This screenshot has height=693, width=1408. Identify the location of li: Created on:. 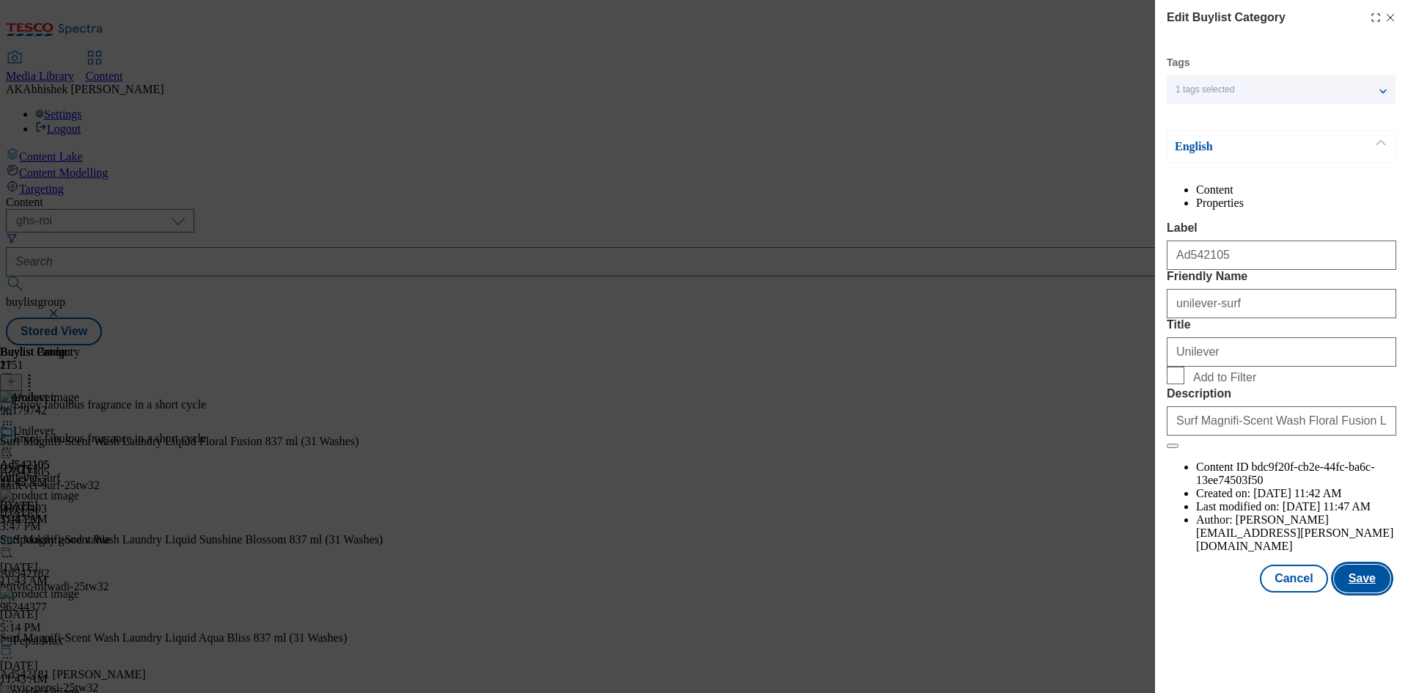
(1296, 494).